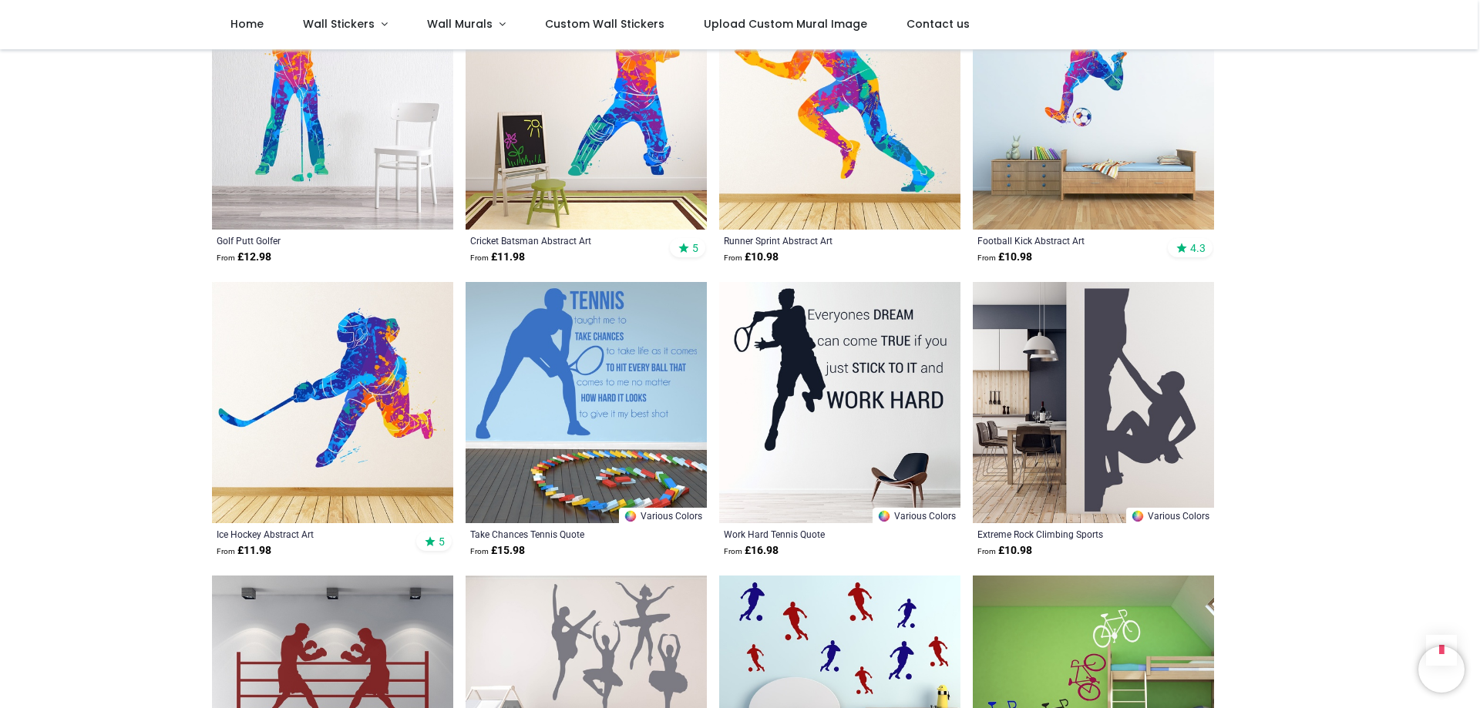 Image resolution: width=1480 pixels, height=708 pixels. I want to click on img: Take Chances Tennis Quote Wall Sticker, so click(586, 402).